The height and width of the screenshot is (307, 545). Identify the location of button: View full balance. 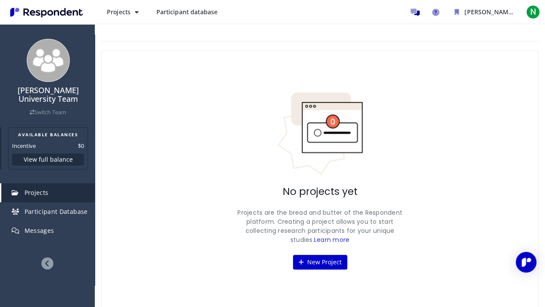
(48, 160).